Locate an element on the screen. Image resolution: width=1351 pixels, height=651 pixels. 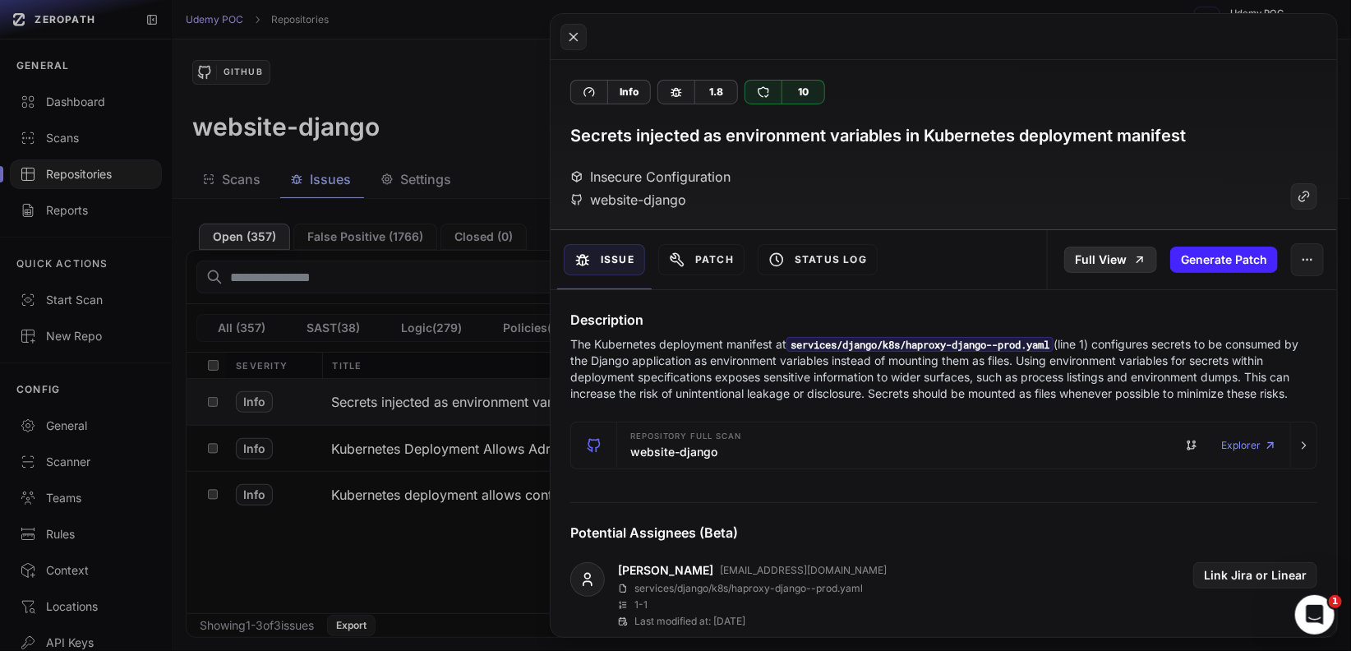
h4: Description is located at coordinates (943, 320).